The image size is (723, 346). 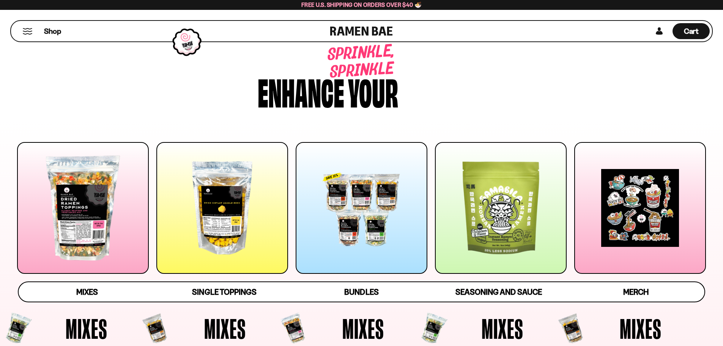 What do you see at coordinates (52, 31) in the screenshot?
I see `span: Shop` at bounding box center [52, 31].